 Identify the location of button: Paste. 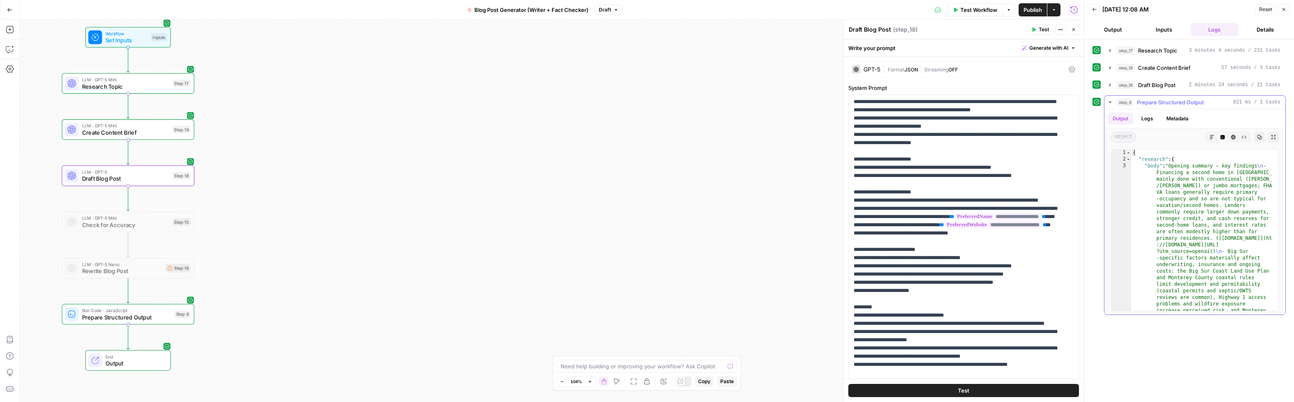
(727, 381).